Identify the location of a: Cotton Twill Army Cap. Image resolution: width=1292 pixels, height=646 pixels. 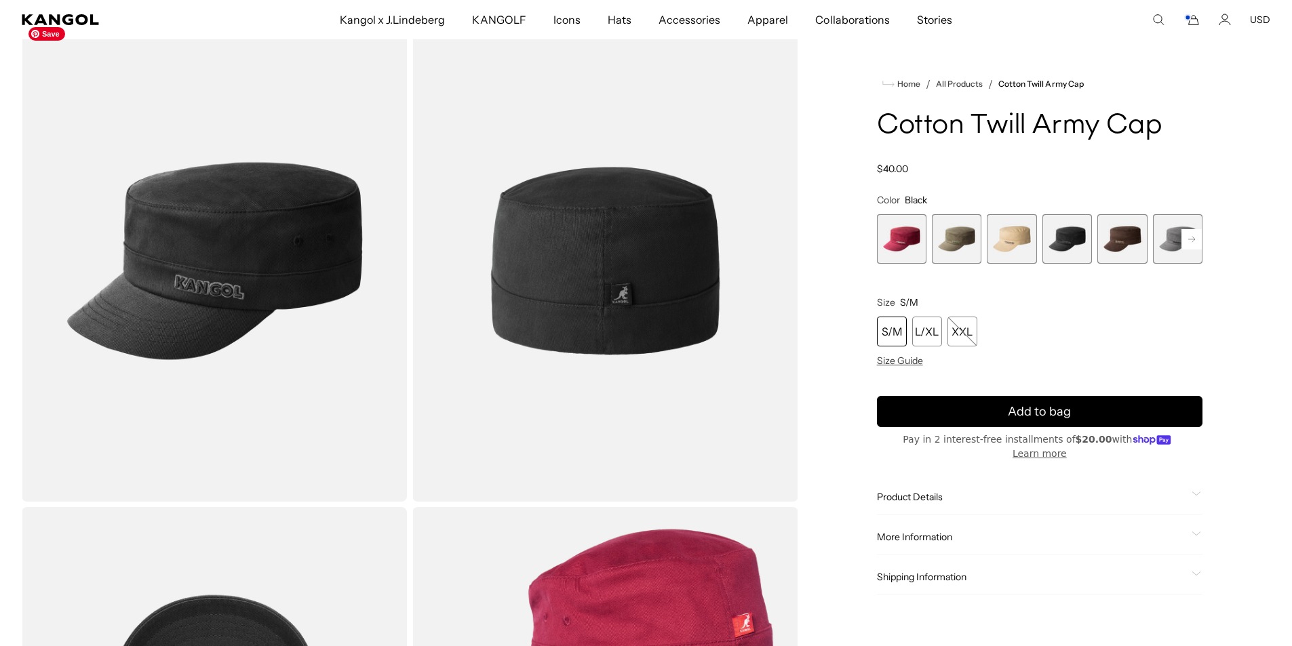
(1041, 84).